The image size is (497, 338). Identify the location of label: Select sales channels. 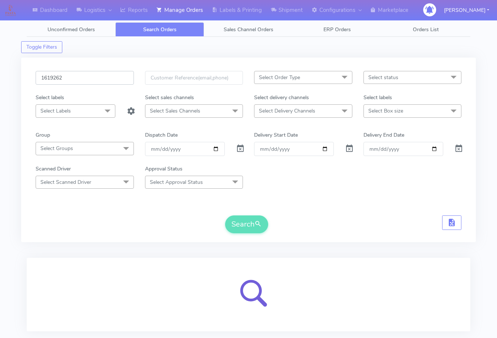
(170, 97).